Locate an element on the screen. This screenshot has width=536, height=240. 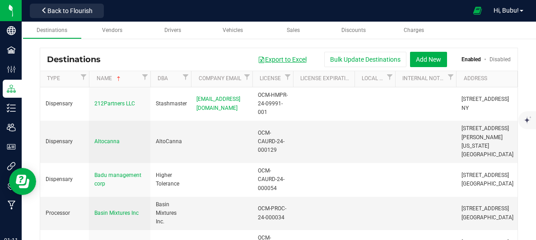
span: Altocanna is located at coordinates (107, 142).